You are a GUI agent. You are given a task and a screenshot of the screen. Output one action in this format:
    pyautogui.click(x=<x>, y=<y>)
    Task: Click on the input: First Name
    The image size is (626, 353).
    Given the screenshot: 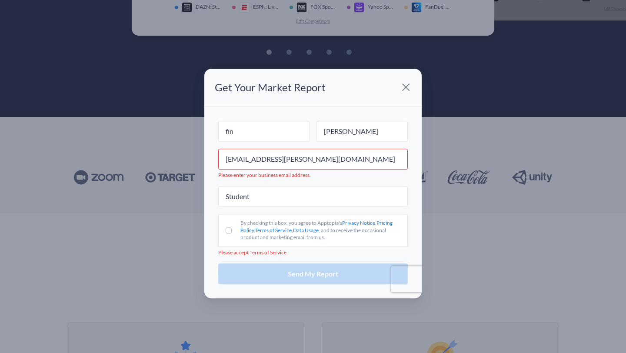 What is the action you would take?
    pyautogui.click(x=264, y=131)
    